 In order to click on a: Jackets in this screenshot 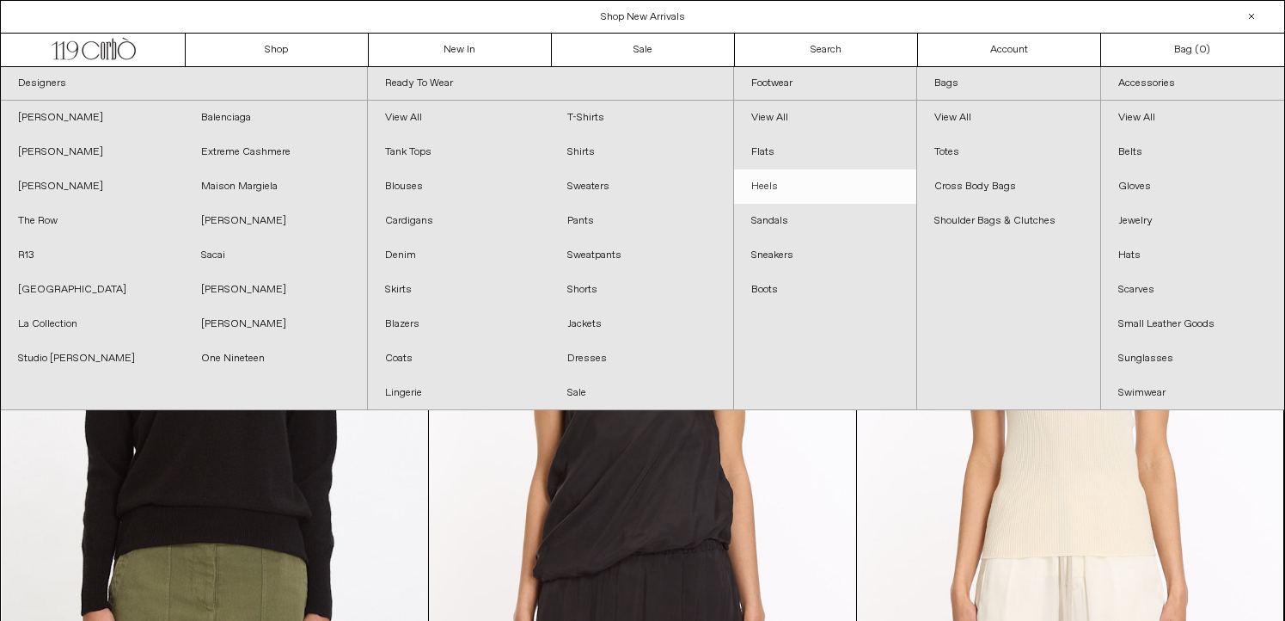, I will do `click(641, 324)`.